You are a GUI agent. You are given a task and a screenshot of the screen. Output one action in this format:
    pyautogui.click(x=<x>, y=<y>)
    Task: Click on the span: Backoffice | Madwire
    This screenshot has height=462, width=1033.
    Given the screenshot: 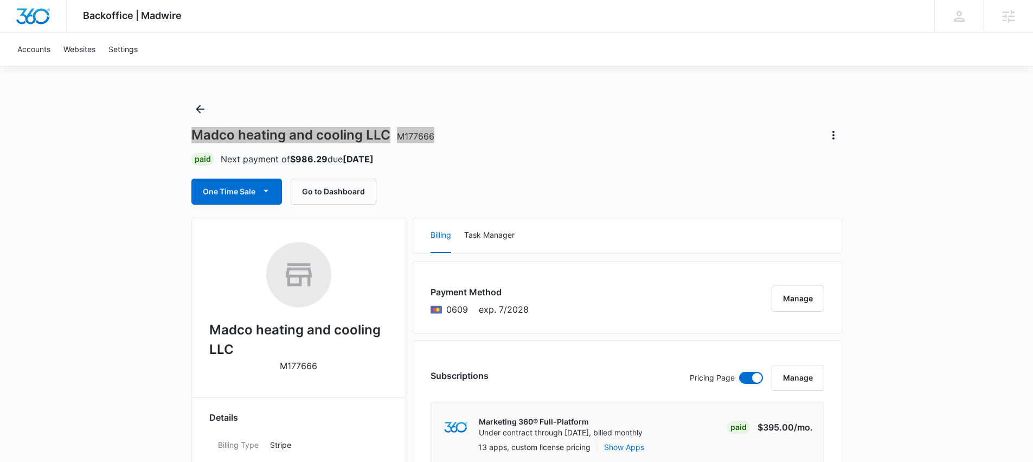 What is the action you would take?
    pyautogui.click(x=132, y=15)
    